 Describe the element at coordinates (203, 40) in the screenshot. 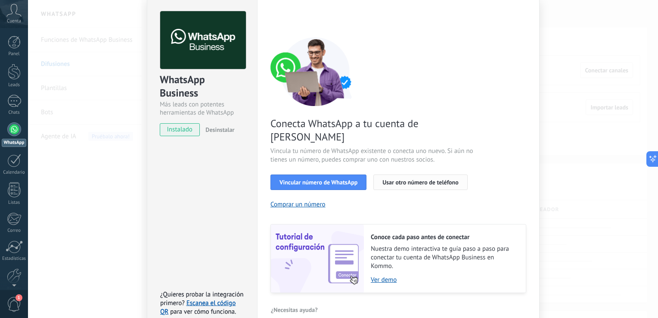

I see `img: logo_main.png` at that location.